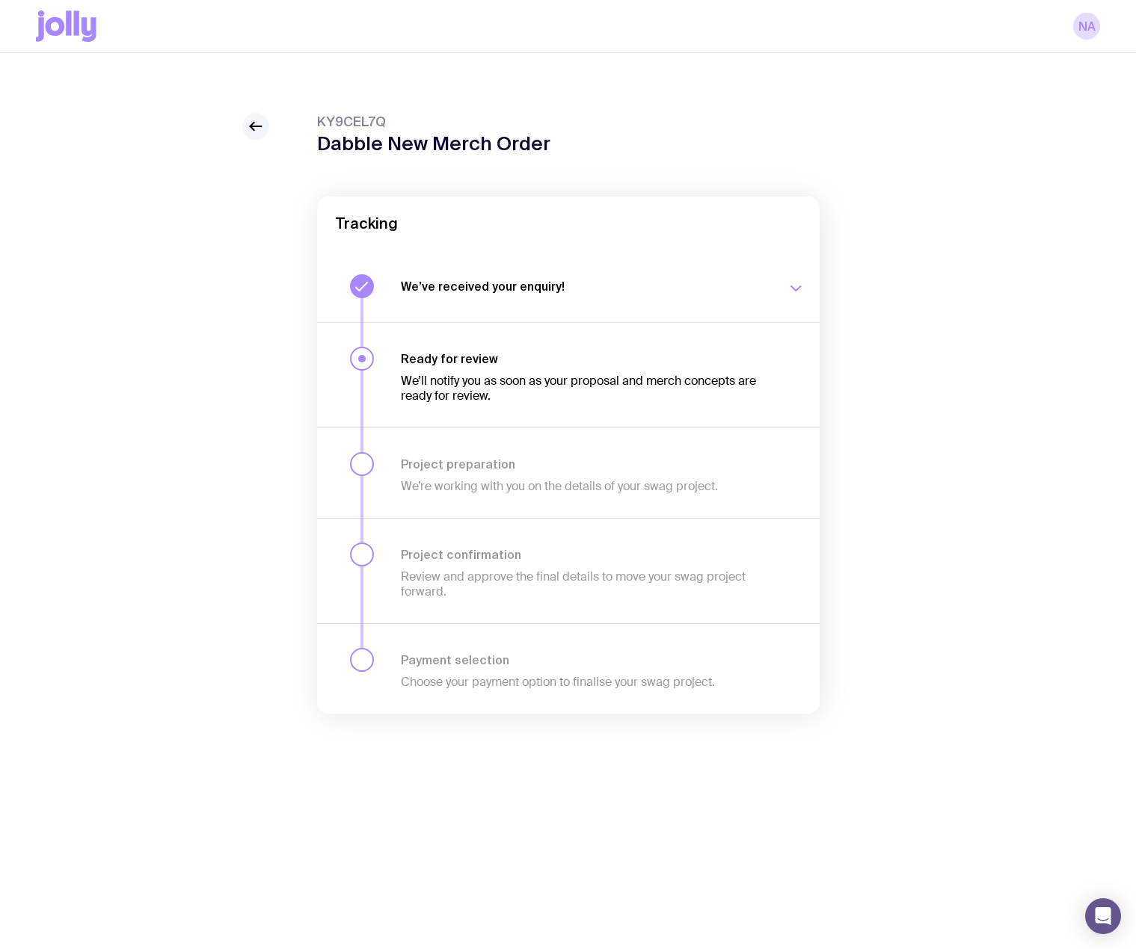 The height and width of the screenshot is (949, 1136). I want to click on h3: We’ve received your enquiry!, so click(585, 286).